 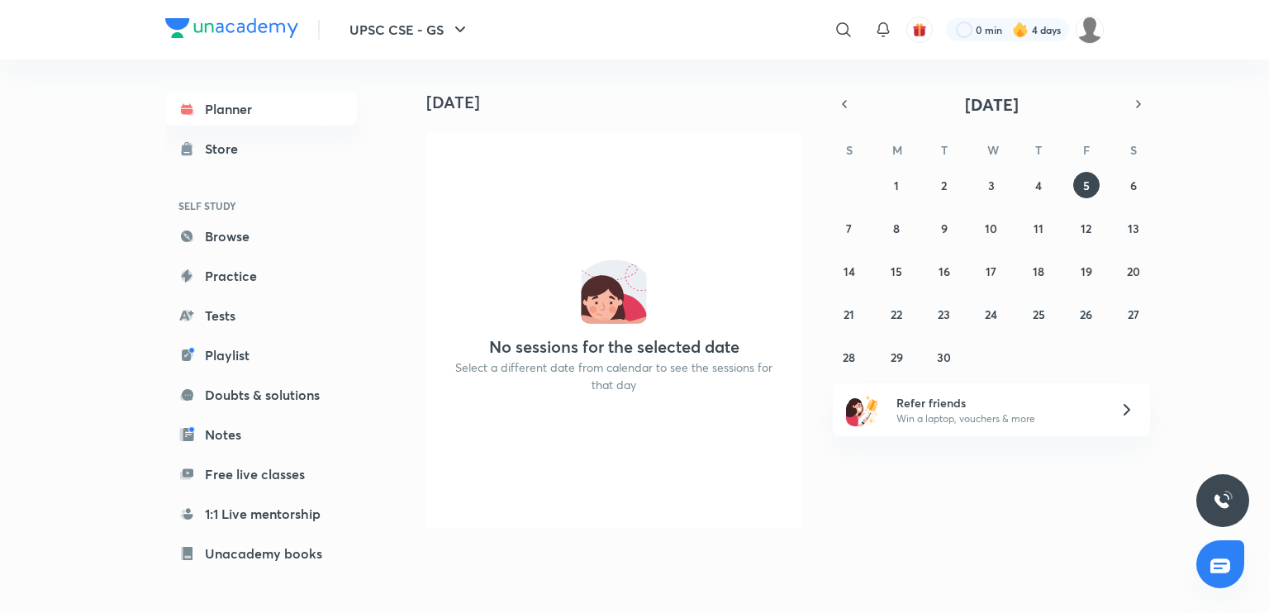 I want to click on abbr: September 1, 2025, so click(x=896, y=185).